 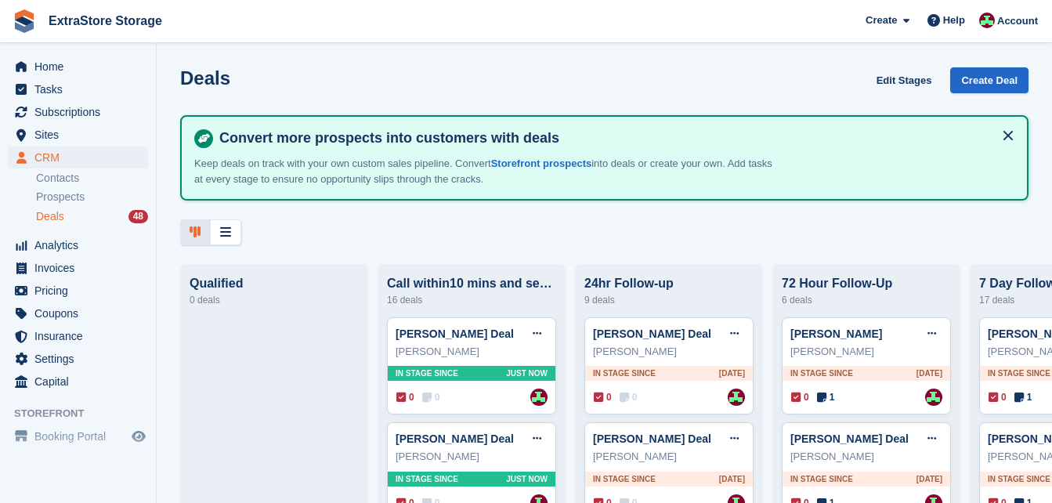 What do you see at coordinates (105, 20) in the screenshot?
I see `a: ExtraStore Storage` at bounding box center [105, 20].